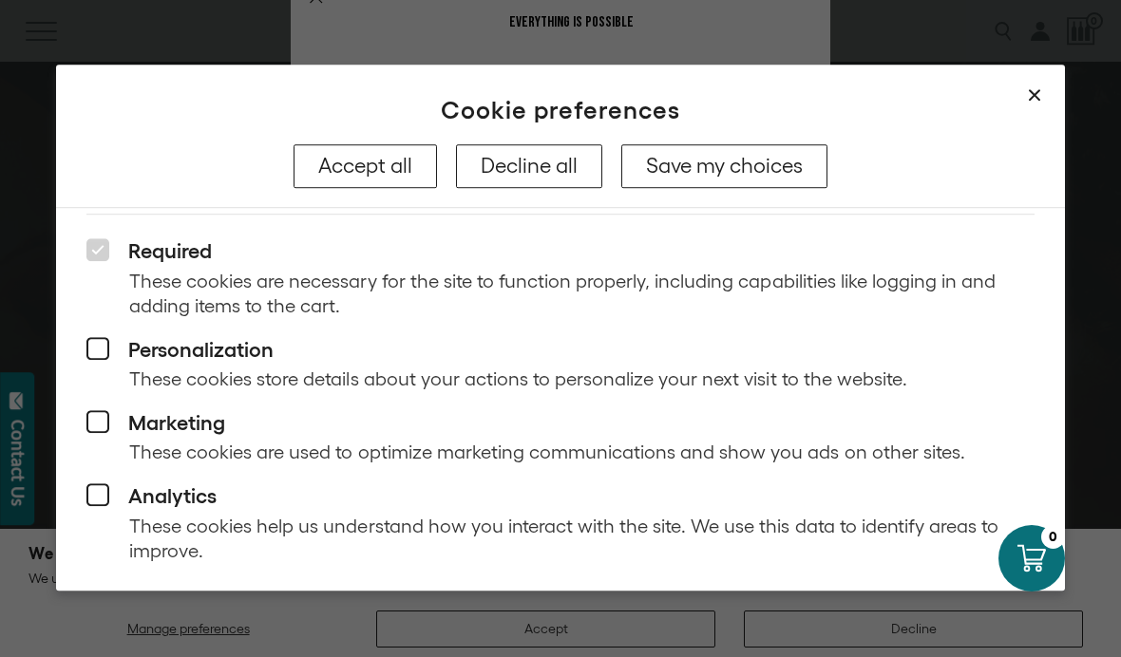 This screenshot has width=1121, height=657. What do you see at coordinates (561, 453) in the screenshot?
I see `p: These cookies are used to optimize marketing communications and show you ads on other sites.` at bounding box center [561, 453].